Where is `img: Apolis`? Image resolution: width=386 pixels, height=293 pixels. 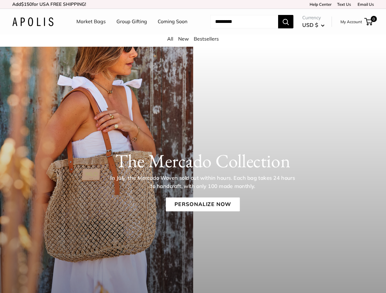
img: Apolis is located at coordinates (33, 22).